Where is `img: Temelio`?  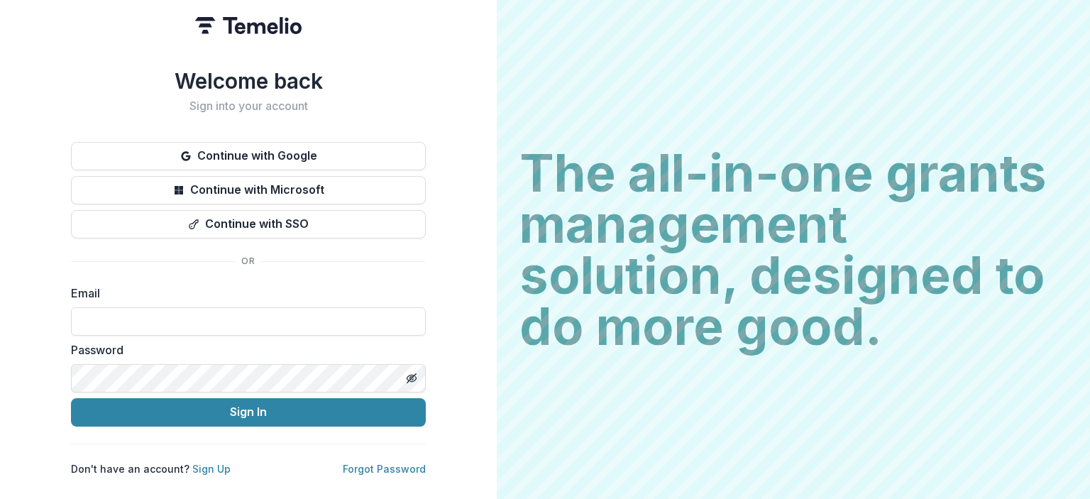 img: Temelio is located at coordinates (248, 26).